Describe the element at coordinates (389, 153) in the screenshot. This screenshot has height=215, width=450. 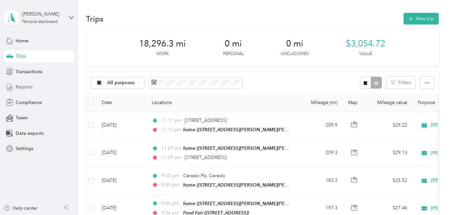
I see `td: $29.13` at that location.